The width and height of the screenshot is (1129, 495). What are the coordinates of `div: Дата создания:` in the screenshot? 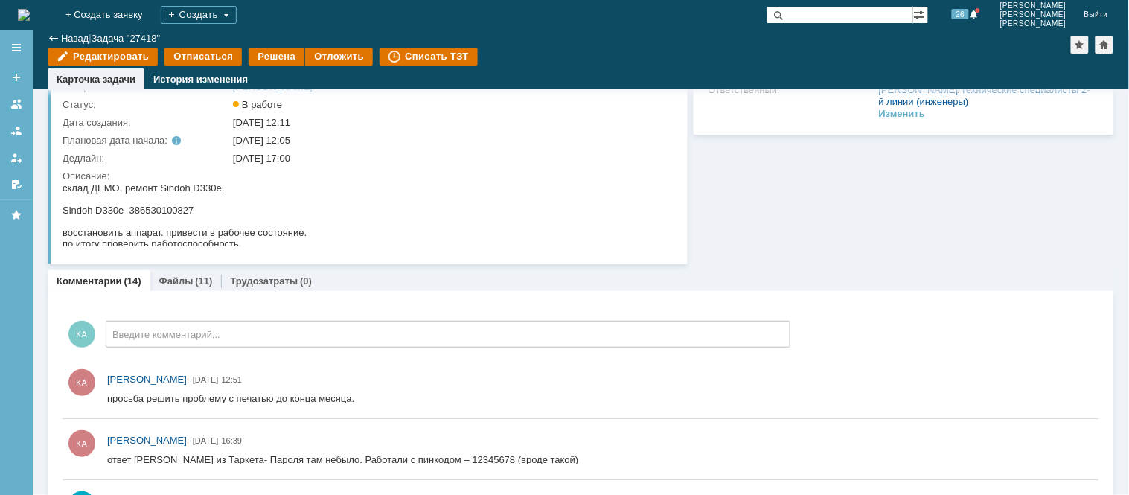 It's located at (146, 123).